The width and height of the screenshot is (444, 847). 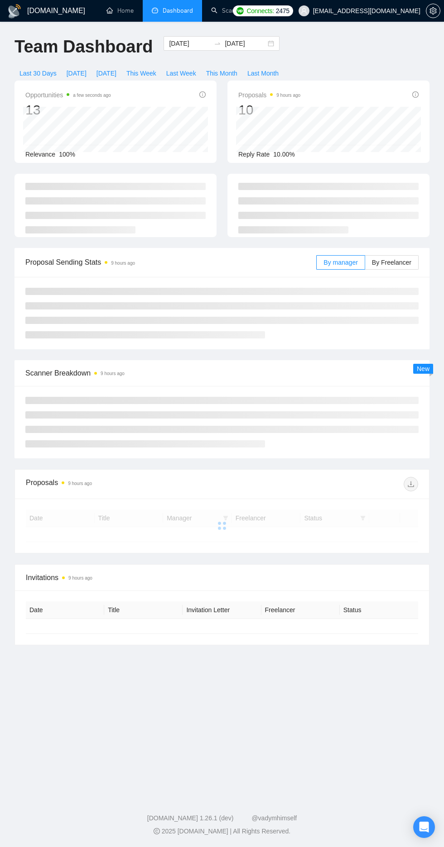 I want to click on span: Opportunities, so click(x=68, y=95).